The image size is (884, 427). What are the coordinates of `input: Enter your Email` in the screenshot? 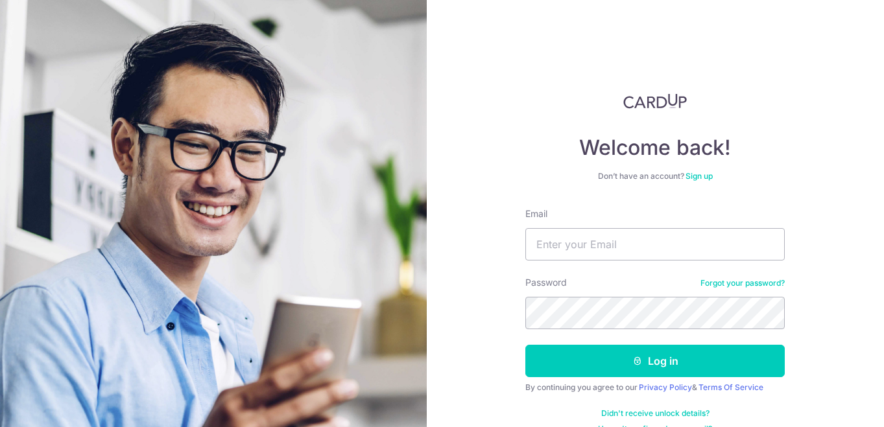 It's located at (655, 245).